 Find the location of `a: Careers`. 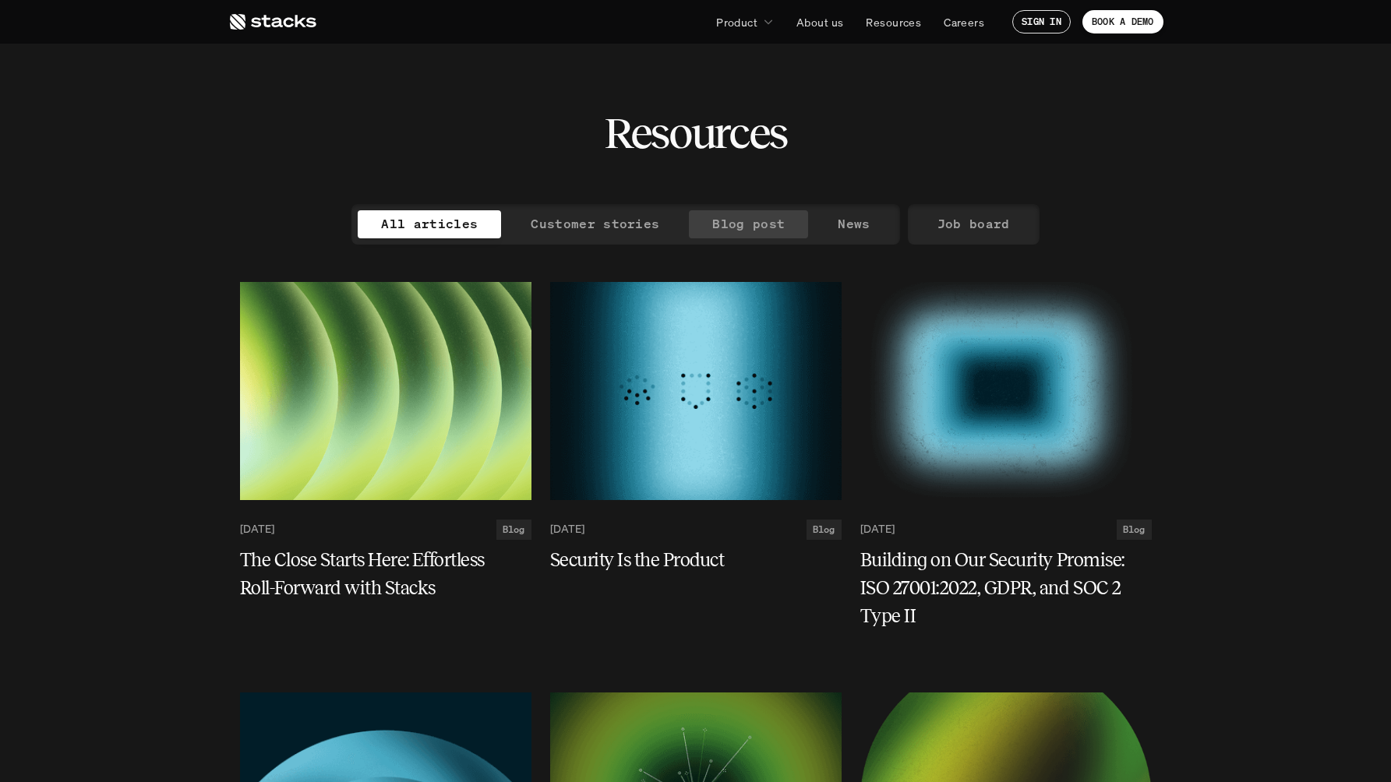

a: Careers is located at coordinates (964, 22).